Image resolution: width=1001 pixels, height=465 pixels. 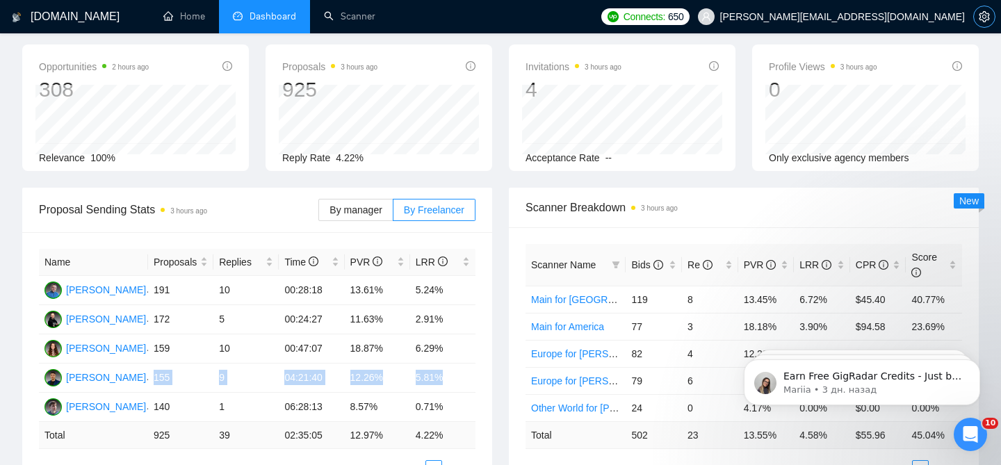 I want to click on td: $ 55.96, so click(x=878, y=434).